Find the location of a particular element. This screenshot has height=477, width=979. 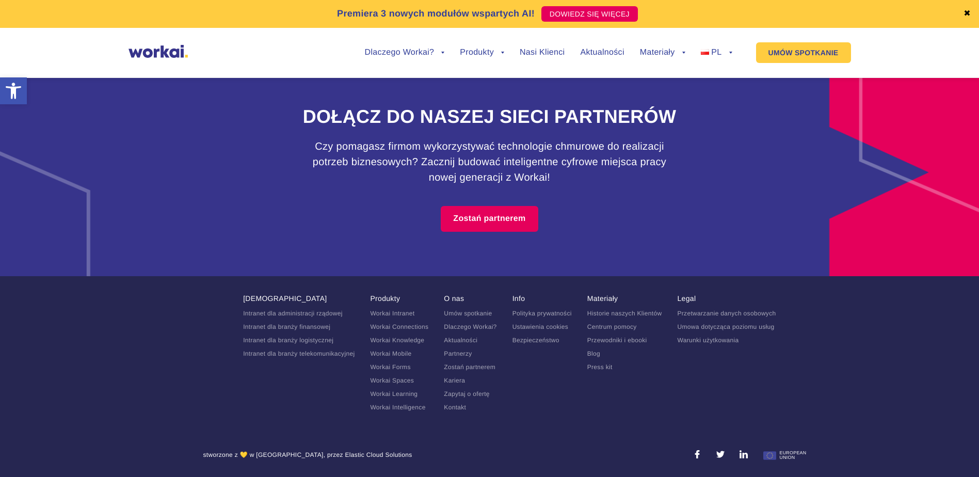

a: Kariera is located at coordinates (454, 380).